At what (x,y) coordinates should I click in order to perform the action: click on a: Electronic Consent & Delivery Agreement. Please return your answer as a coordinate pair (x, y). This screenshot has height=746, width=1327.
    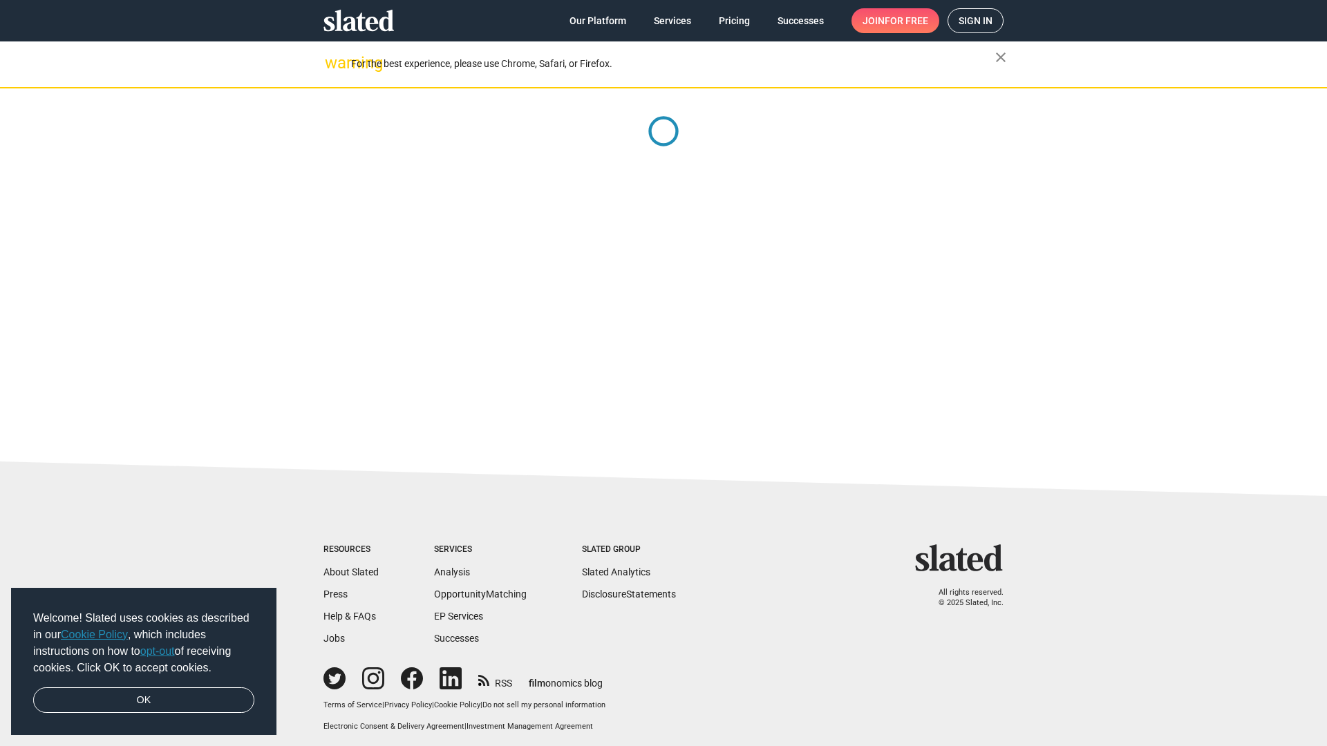
    Looking at the image, I should click on (394, 726).